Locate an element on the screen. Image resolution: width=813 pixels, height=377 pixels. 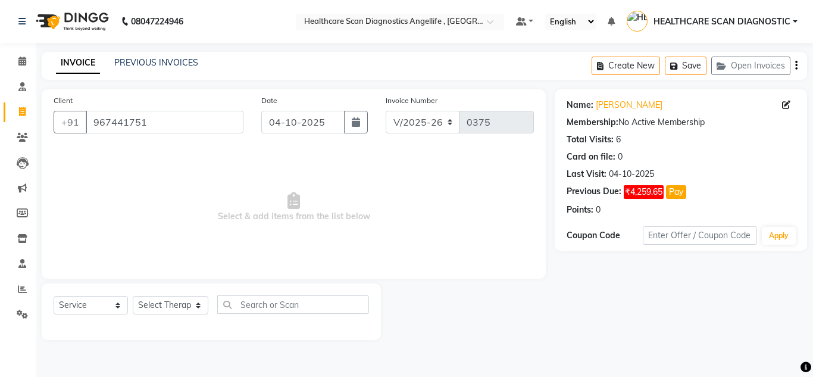
div: Points: is located at coordinates (580, 209).